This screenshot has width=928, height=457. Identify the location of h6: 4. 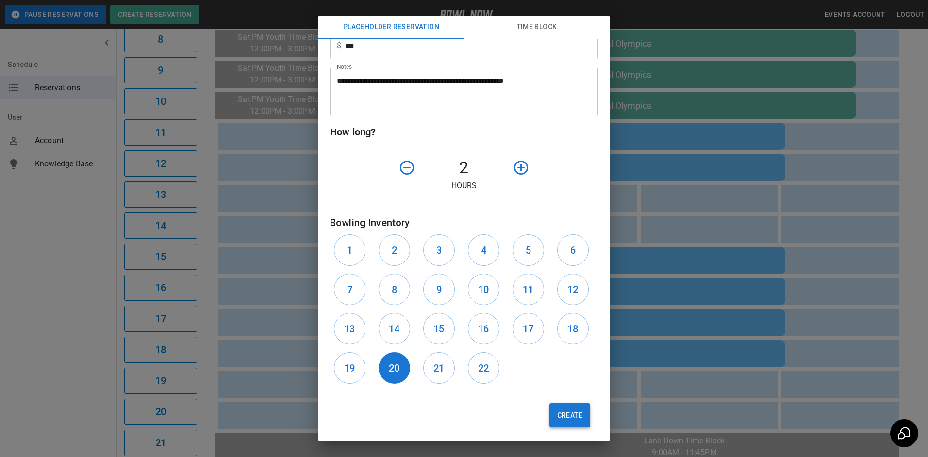
(483, 250).